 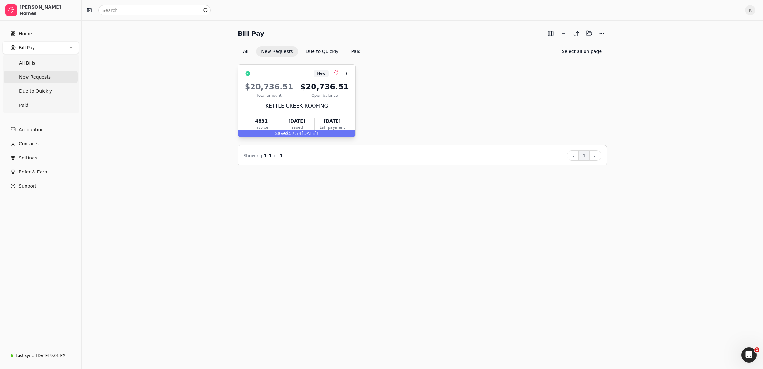 What do you see at coordinates (41, 91) in the screenshot?
I see `a: Due to Quickly` at bounding box center [41, 91].